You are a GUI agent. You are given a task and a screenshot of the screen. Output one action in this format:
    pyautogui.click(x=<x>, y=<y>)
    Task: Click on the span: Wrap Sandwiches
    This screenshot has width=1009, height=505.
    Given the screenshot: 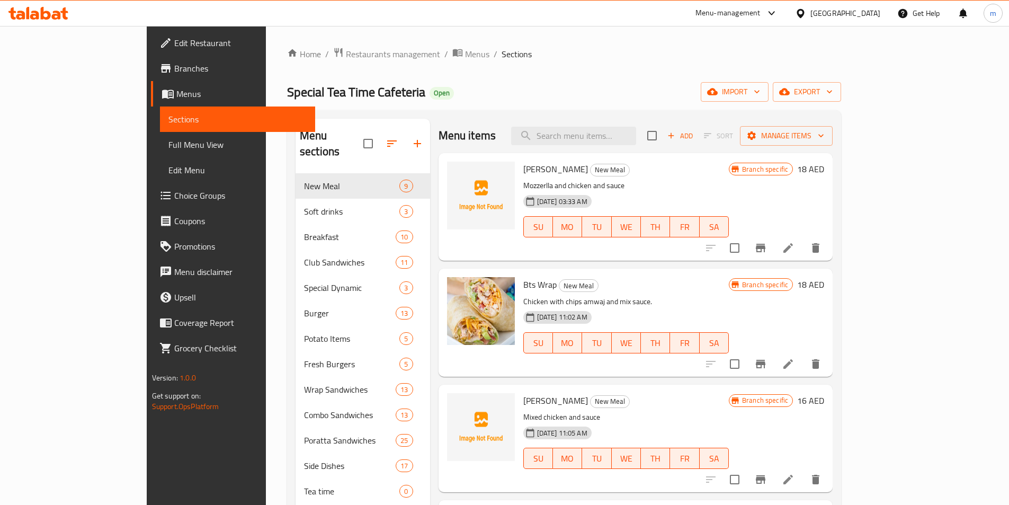 What is the action you would take?
    pyautogui.click(x=350, y=389)
    